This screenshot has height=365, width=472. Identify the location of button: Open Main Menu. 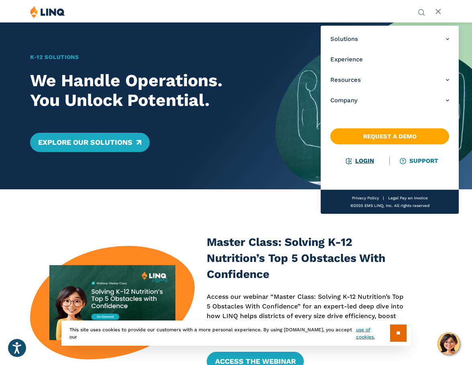
(438, 12).